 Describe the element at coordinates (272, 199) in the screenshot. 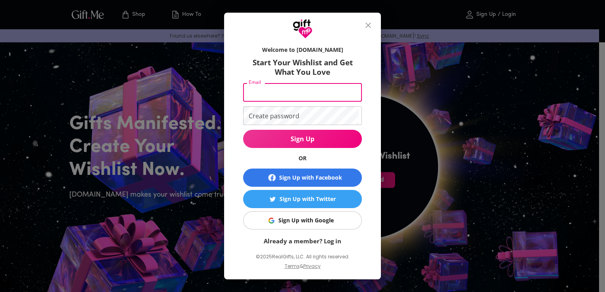

I see `img: Sign Up with Twitter` at that location.